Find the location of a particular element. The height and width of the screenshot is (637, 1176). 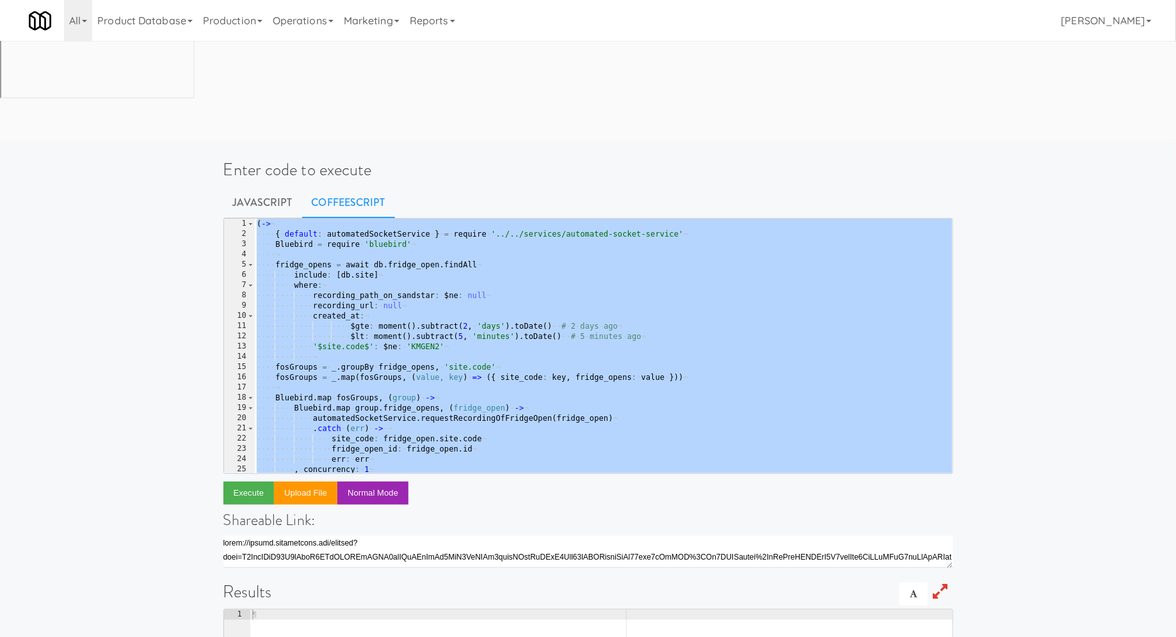

a: CoffeeScript is located at coordinates (348, 203).